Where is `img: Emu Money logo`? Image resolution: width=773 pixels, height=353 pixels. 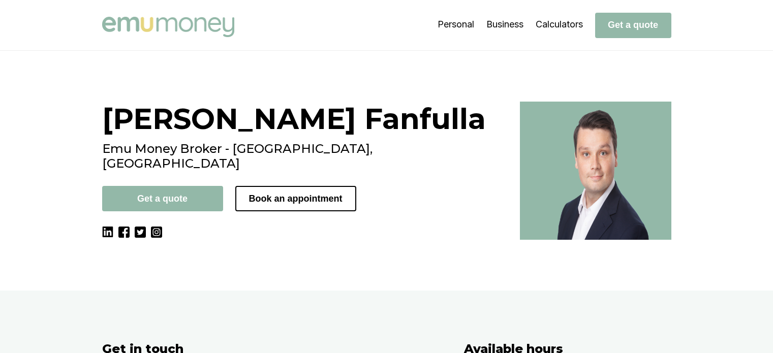 img: Emu Money logo is located at coordinates (168, 27).